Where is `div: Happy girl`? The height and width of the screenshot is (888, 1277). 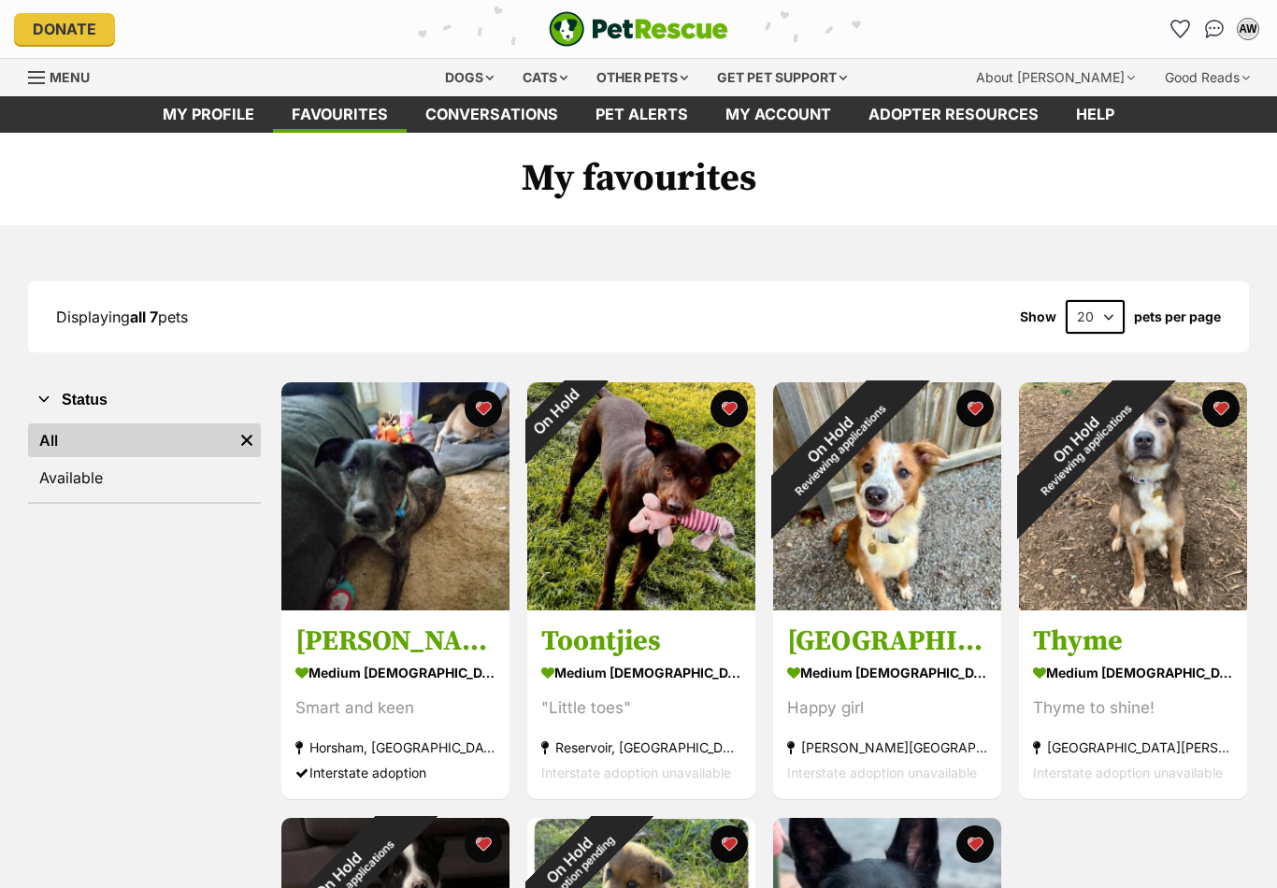
div: Happy girl is located at coordinates (887, 708).